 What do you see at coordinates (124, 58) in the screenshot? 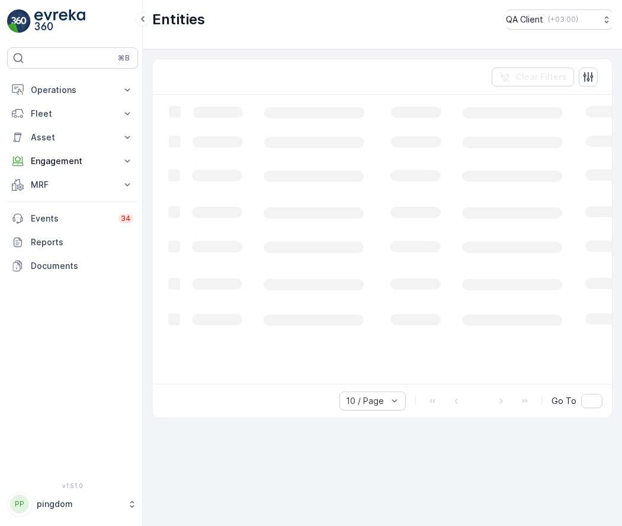
I see `p: ⌘B` at bounding box center [124, 58].